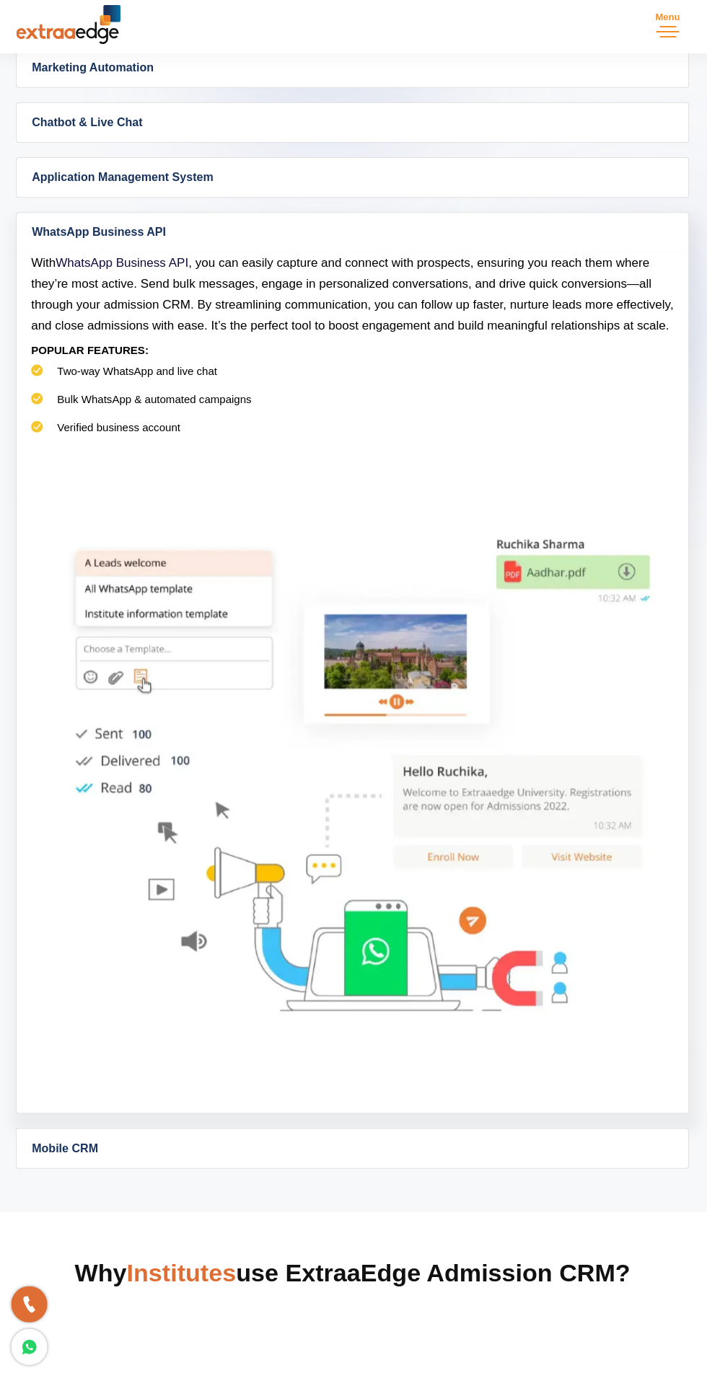 The image size is (707, 1378). What do you see at coordinates (138, 374) in the screenshot?
I see `span: Two-way WhatsApp and live chat` at bounding box center [138, 374].